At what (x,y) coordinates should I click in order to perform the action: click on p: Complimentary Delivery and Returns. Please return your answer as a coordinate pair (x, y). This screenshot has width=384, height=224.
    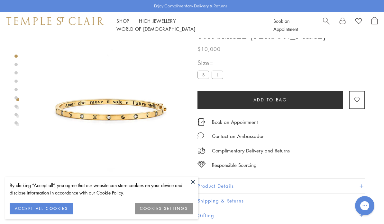
    Looking at the image, I should click on (251, 151).